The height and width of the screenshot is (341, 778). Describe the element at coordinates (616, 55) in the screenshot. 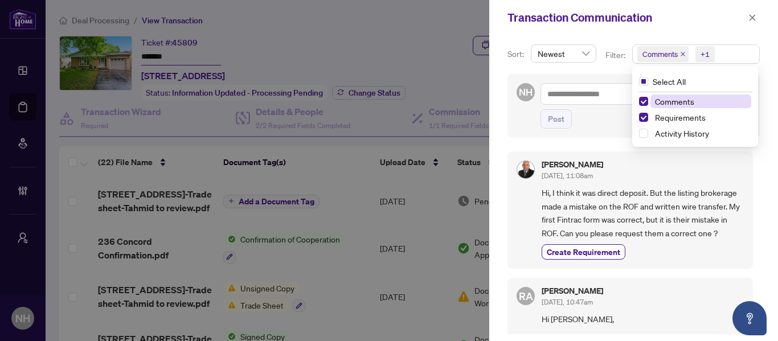

I see `p: Filter:` at that location.